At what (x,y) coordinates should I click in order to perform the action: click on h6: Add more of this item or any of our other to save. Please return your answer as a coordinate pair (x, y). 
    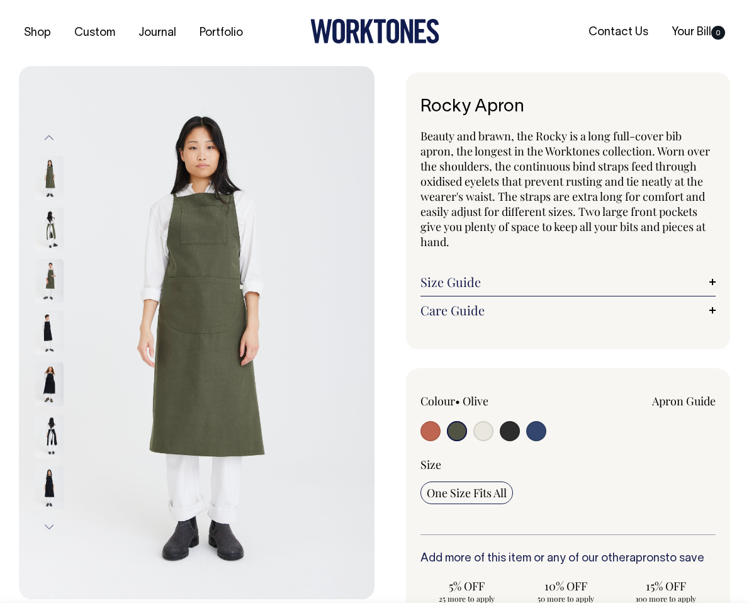
    Looking at the image, I should click on (568, 559).